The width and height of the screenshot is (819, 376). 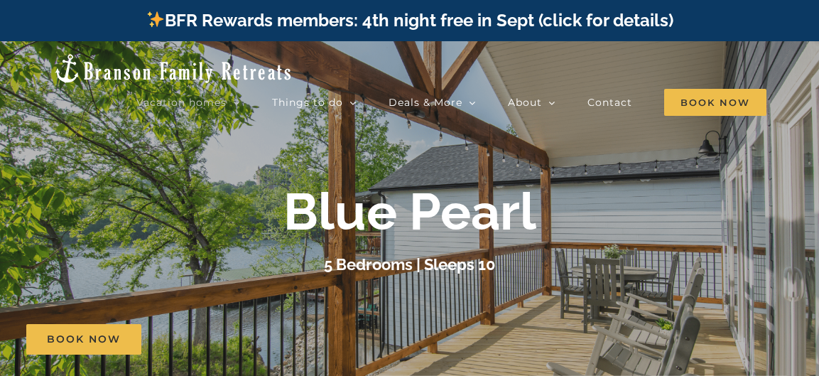 What do you see at coordinates (188, 102) in the screenshot?
I see `a: Vacation homes` at bounding box center [188, 102].